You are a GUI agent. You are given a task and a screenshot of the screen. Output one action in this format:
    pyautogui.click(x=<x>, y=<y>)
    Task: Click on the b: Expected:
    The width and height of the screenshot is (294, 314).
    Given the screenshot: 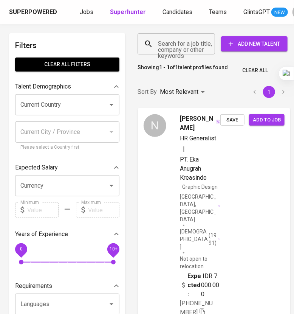 What is the action you would take?
    pyautogui.click(x=194, y=285)
    